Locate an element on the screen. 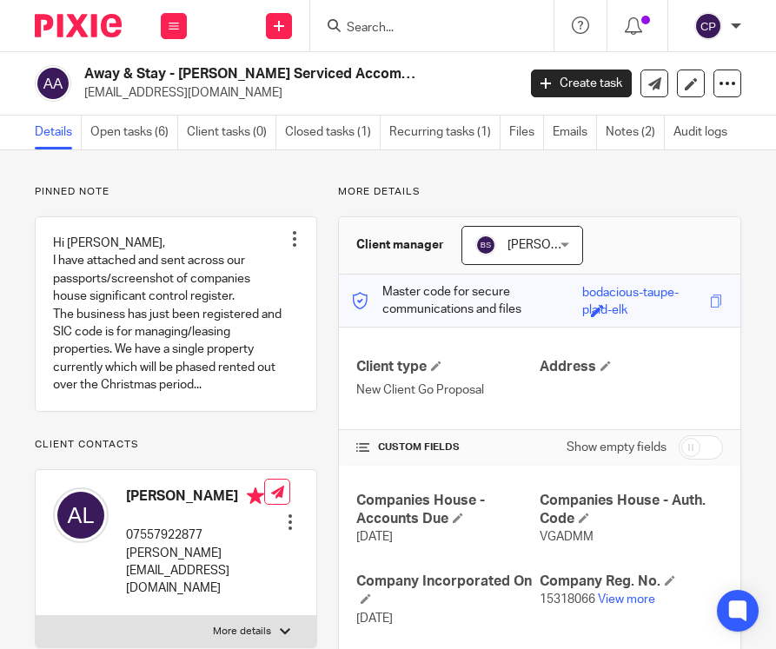 The height and width of the screenshot is (649, 776). h4: Companies House - Accounts Due is located at coordinates (447, 510).